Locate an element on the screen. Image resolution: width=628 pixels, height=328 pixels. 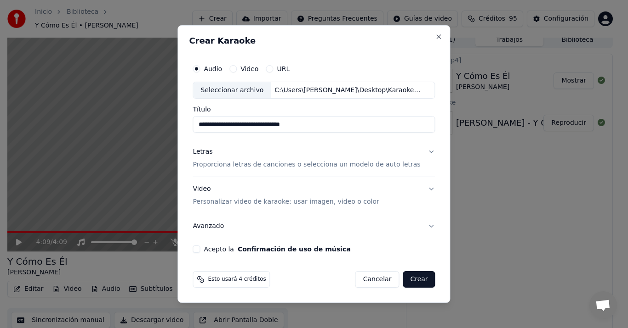
div: Seleccionar archivo is located at coordinates (232, 91).